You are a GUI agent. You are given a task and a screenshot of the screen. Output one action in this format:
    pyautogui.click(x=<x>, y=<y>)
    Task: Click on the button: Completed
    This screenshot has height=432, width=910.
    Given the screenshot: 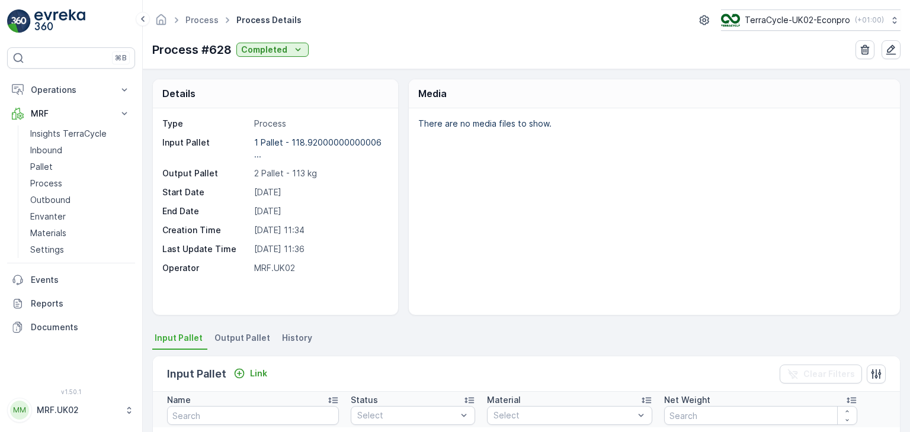 What is the action you would take?
    pyautogui.click(x=272, y=50)
    